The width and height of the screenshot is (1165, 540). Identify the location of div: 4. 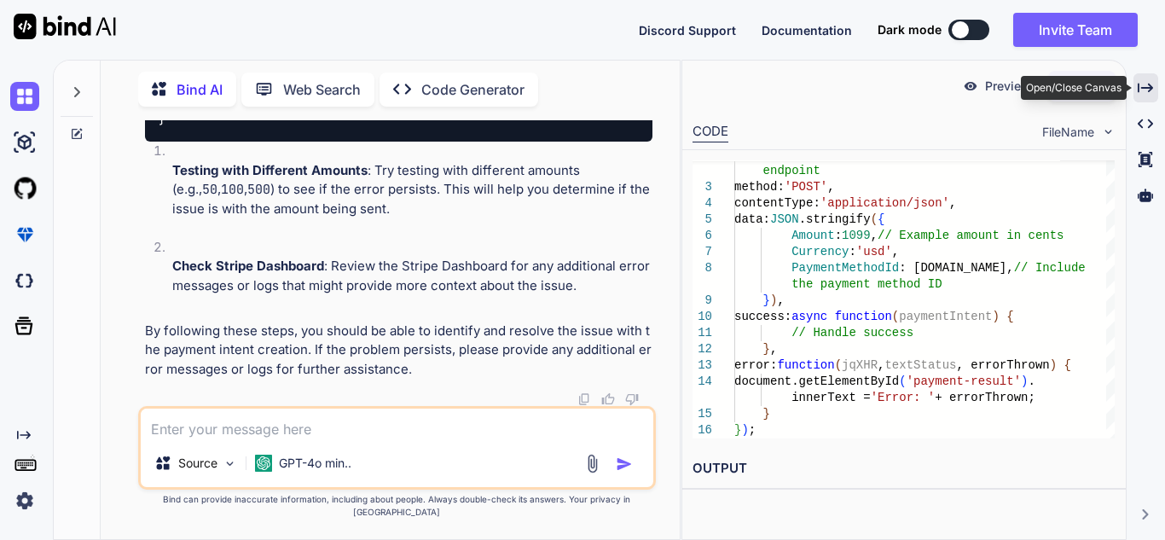
(702, 203).